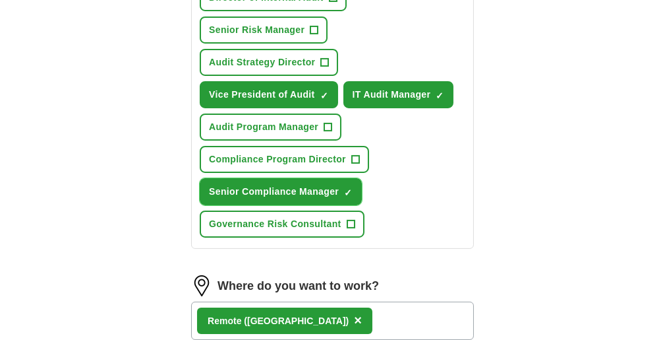 Image resolution: width=665 pixels, height=340 pixels. Describe the element at coordinates (275, 223) in the screenshot. I see `span: Governance Risk Consultant` at that location.